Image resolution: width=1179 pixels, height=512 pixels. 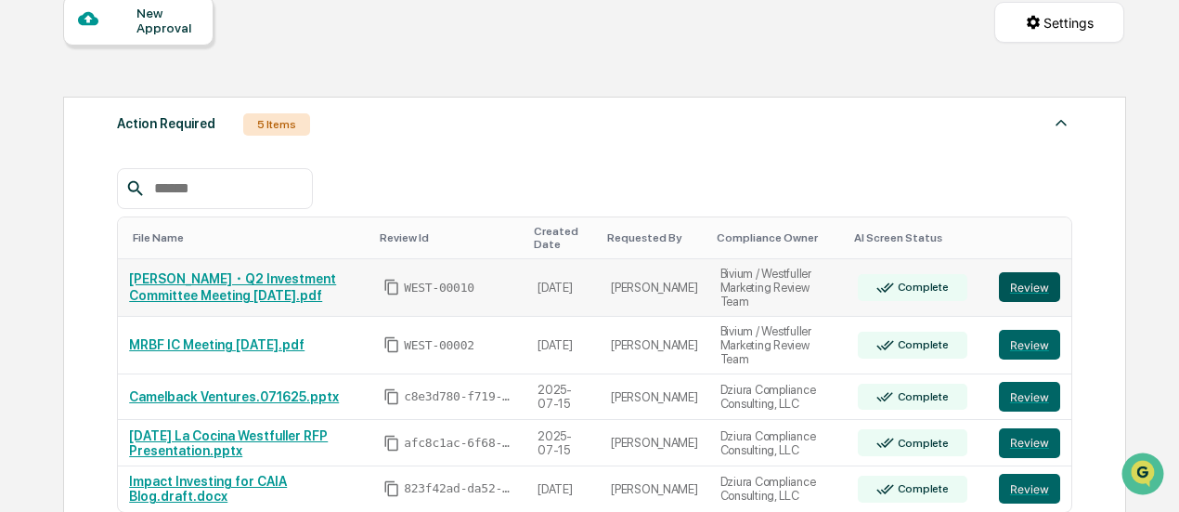 I want to click on div: Action Required, so click(x=166, y=123).